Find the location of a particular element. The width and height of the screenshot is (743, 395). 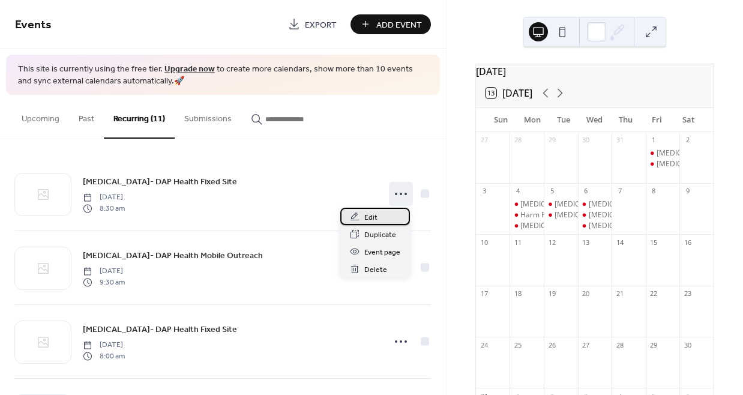

div: 15 is located at coordinates (654, 242).